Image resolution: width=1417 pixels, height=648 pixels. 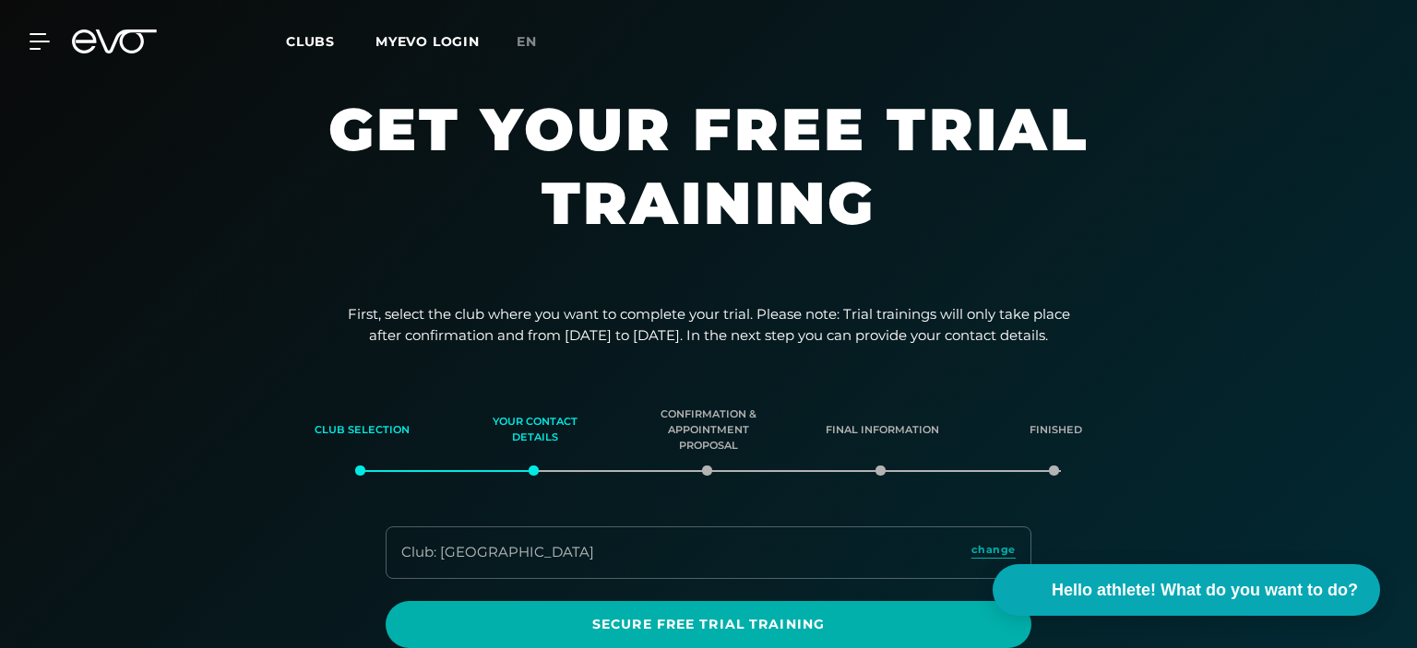 What do you see at coordinates (708, 624) in the screenshot?
I see `a: Secure free trial training` at bounding box center [708, 624].